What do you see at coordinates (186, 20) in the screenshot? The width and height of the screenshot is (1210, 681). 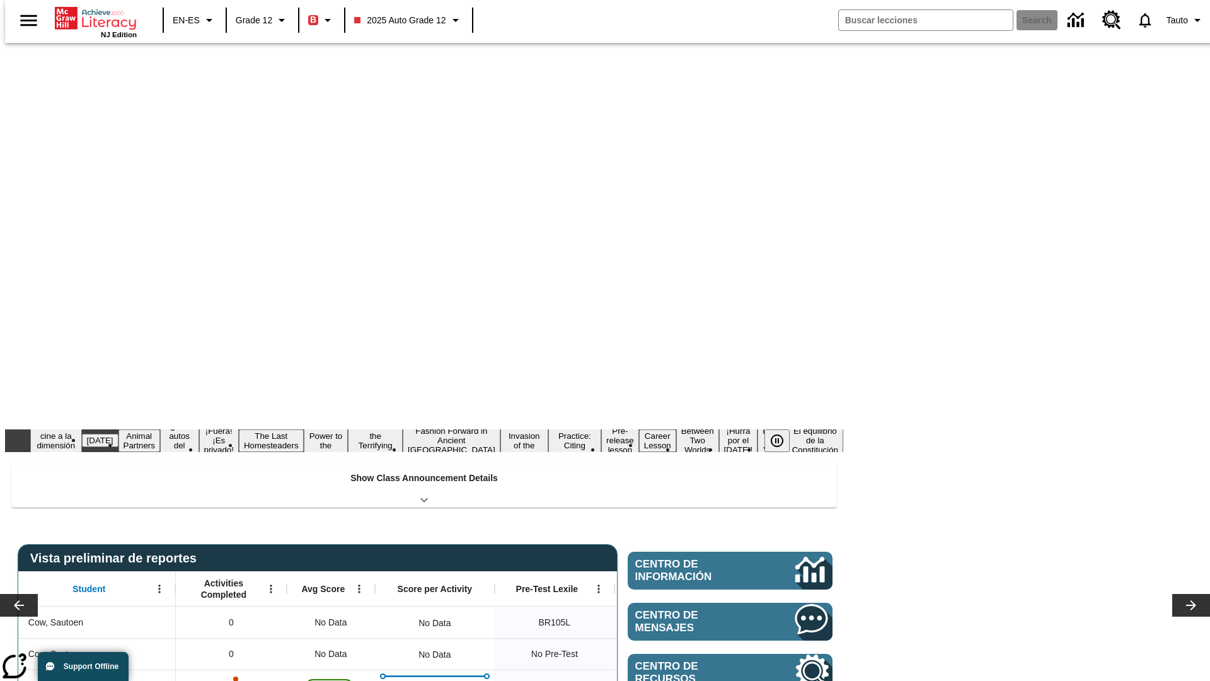 I see `span: EN-ES` at bounding box center [186, 20].